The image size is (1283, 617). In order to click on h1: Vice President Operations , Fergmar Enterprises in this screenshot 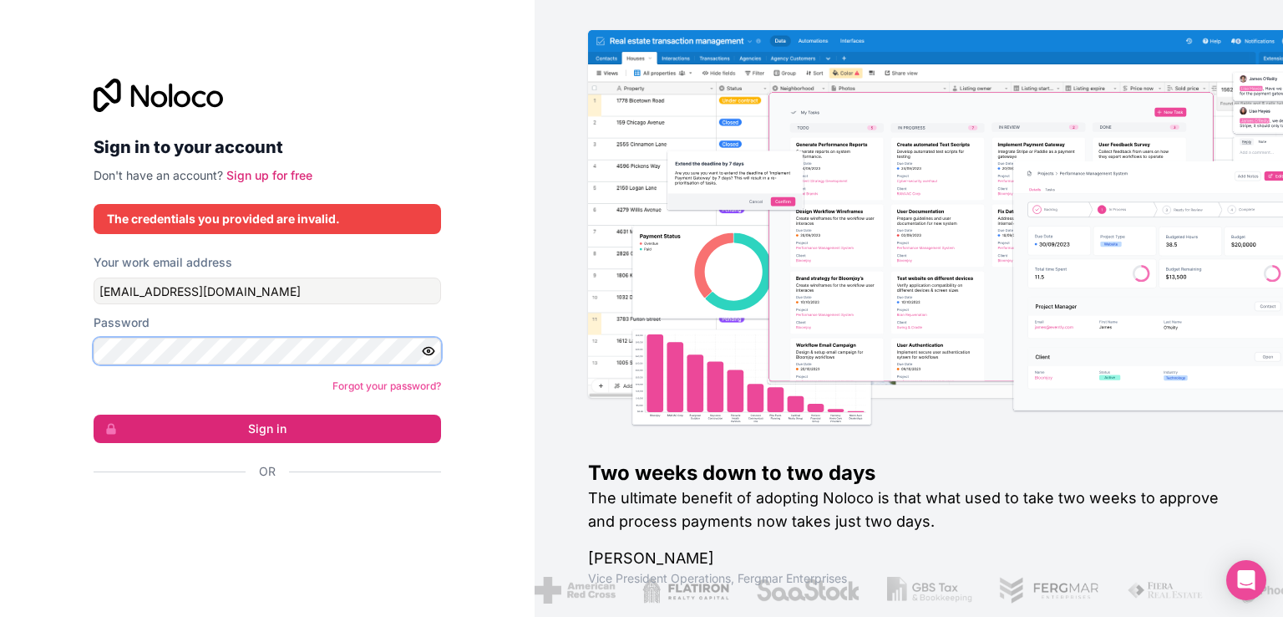, I will do `click(909, 578)`.